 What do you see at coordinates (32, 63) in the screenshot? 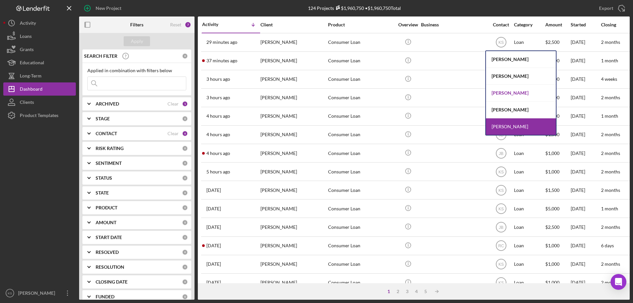
I see `div: Educational` at bounding box center [32, 63].